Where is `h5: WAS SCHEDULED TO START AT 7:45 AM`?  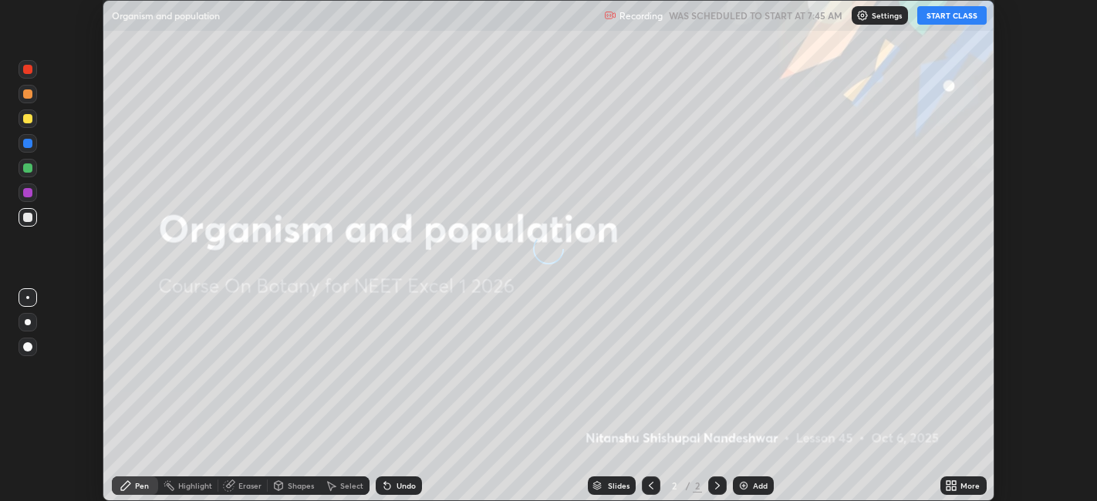
h5: WAS SCHEDULED TO START AT 7:45 AM is located at coordinates (755, 15).